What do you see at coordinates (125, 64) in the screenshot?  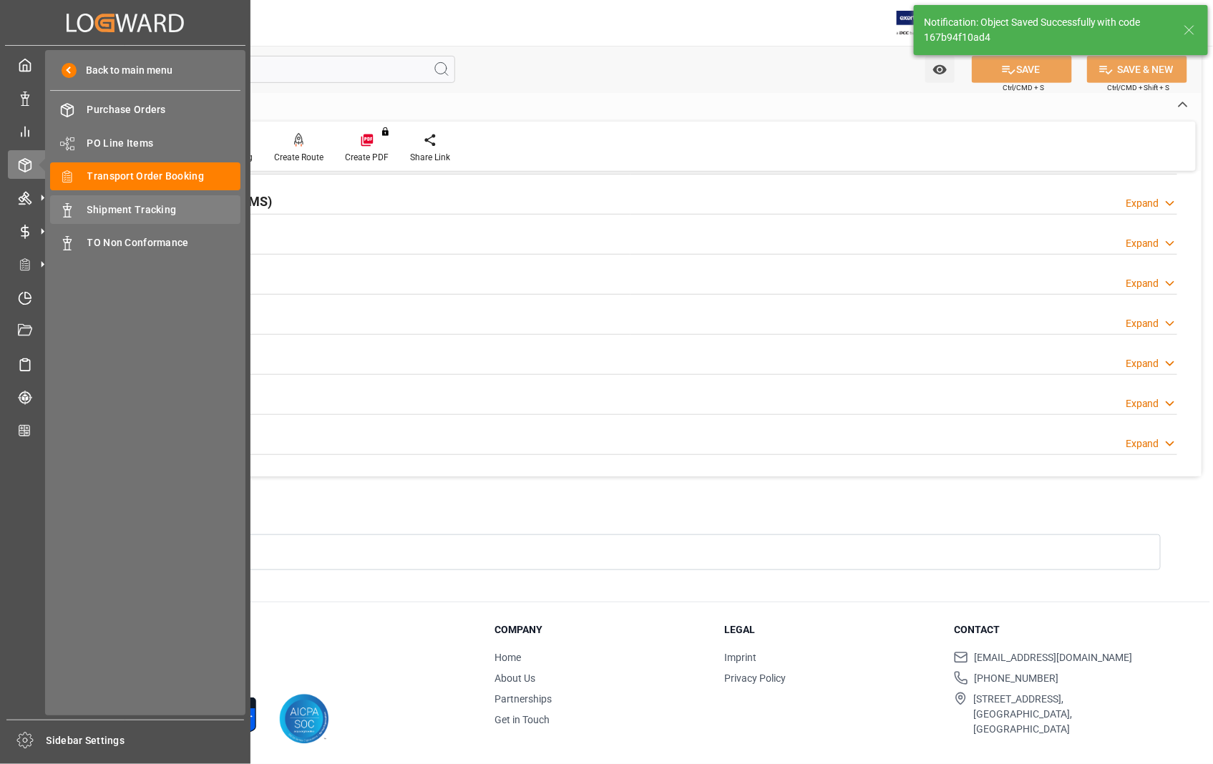 I see `a: My Cockpit` at bounding box center [125, 64].